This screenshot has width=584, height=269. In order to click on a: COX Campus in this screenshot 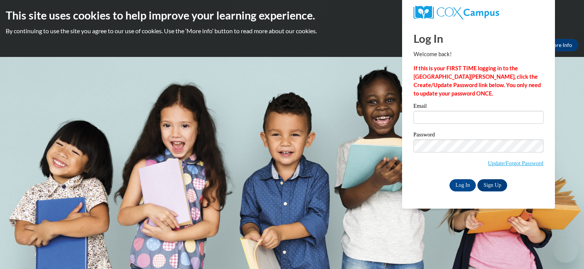, I will do `click(479, 13)`.